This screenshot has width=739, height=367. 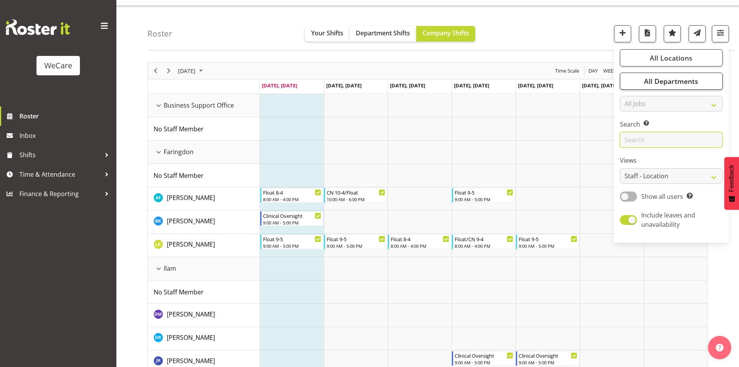 I want to click on h4: Roster, so click(x=160, y=33).